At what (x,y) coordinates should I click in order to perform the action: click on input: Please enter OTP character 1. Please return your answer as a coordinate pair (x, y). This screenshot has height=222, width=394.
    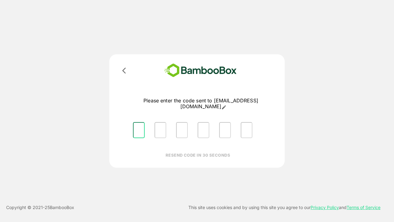
    Looking at the image, I should click on (139, 130).